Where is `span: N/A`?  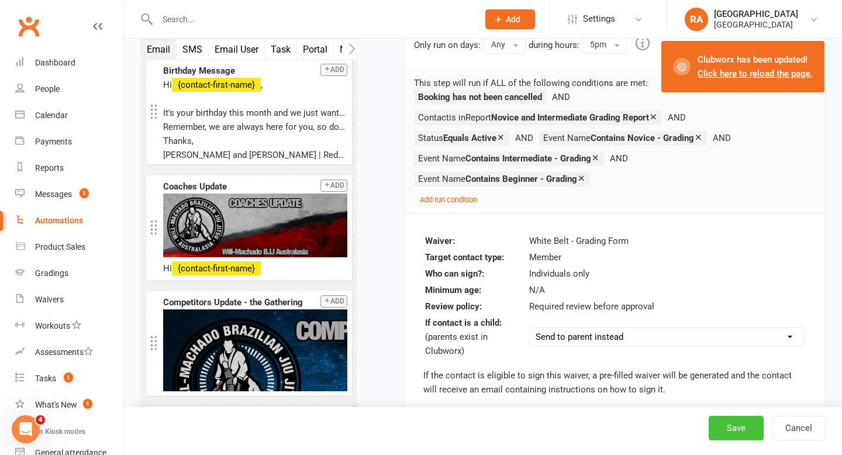
span: N/A is located at coordinates (537, 290).